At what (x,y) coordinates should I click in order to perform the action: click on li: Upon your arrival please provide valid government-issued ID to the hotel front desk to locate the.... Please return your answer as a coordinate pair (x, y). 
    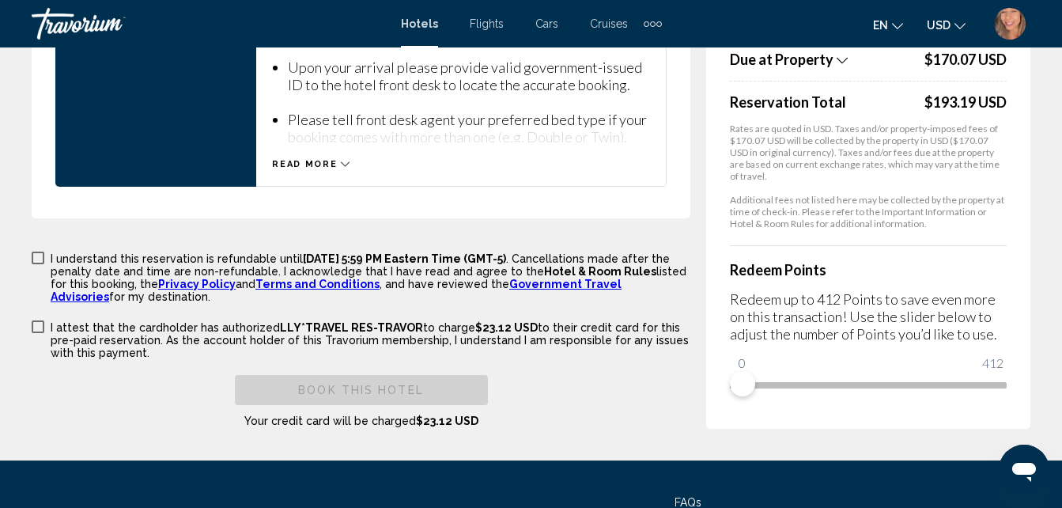
    Looking at the image, I should click on (469, 76).